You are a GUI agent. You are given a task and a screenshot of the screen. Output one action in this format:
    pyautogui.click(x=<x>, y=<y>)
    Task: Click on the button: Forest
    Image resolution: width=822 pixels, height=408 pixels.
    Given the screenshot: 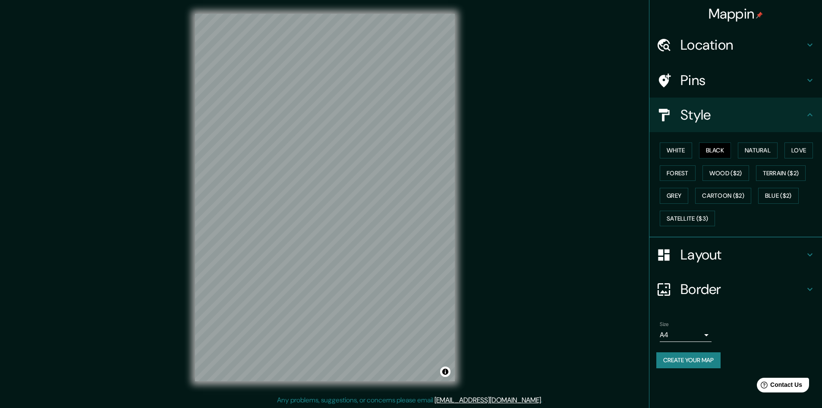 What is the action you would take?
    pyautogui.click(x=677, y=173)
    